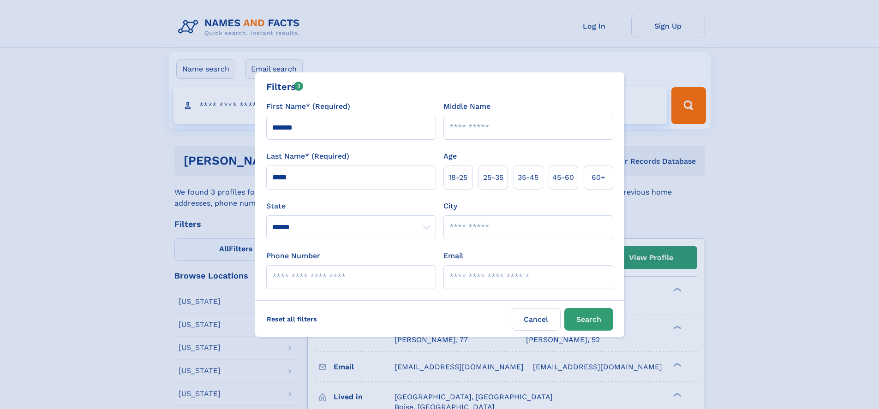 Image resolution: width=879 pixels, height=409 pixels. I want to click on label: Email, so click(453, 256).